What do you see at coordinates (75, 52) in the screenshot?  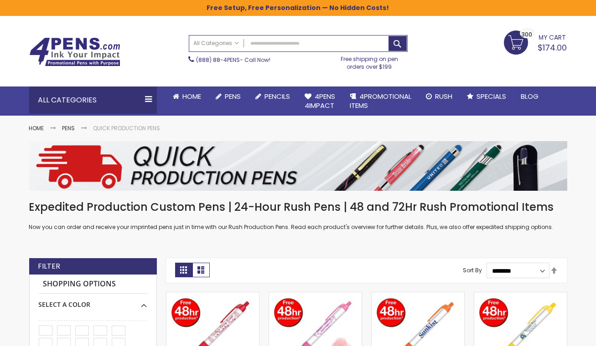 I see `img: 4Pens Custom Pens and Promotional Products` at bounding box center [75, 52].